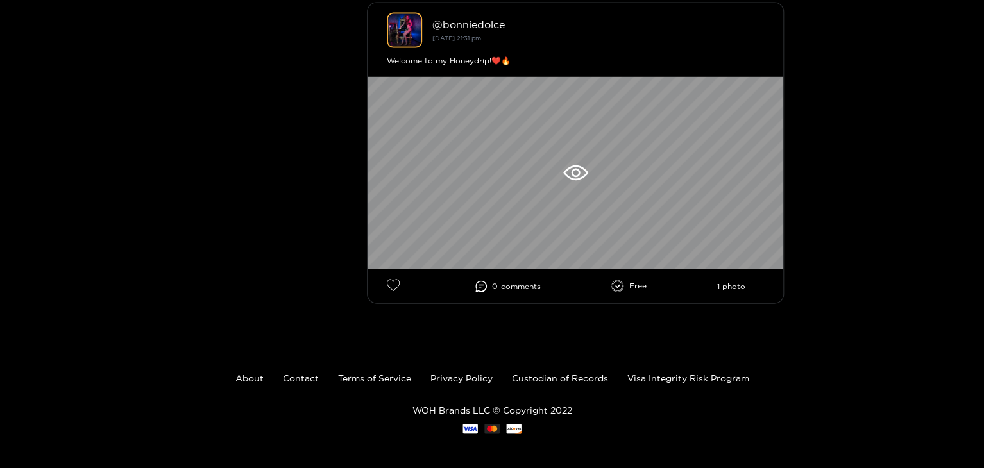 The height and width of the screenshot is (468, 984). I want to click on a: Terms of Service, so click(374, 378).